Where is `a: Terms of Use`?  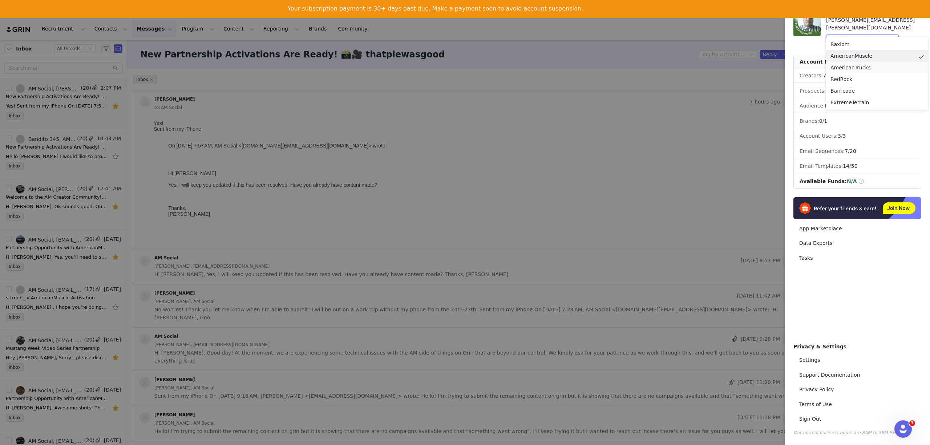
a: Terms of Use is located at coordinates (858, 404).